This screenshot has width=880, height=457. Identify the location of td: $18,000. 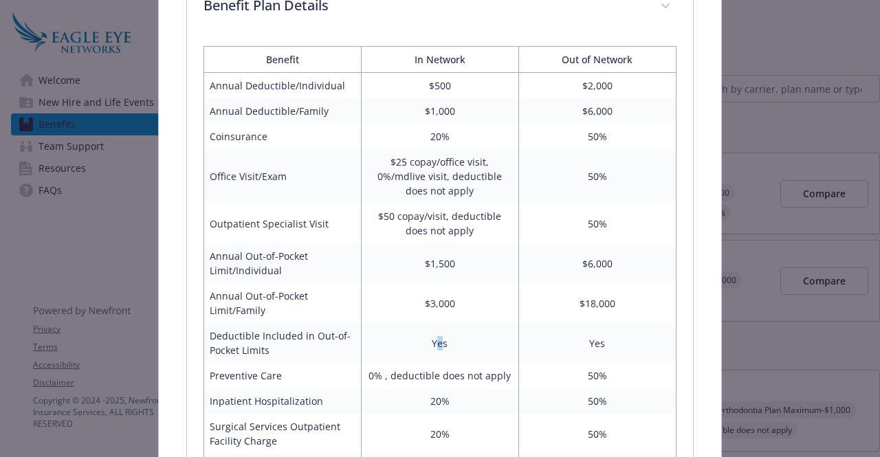
(597, 303).